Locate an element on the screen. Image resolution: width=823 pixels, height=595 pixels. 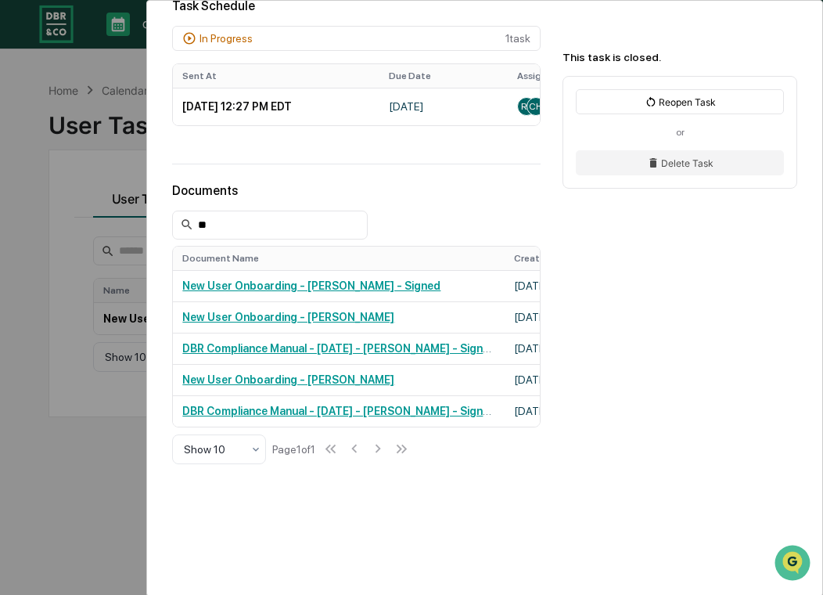
span: CH is located at coordinates (536, 106).